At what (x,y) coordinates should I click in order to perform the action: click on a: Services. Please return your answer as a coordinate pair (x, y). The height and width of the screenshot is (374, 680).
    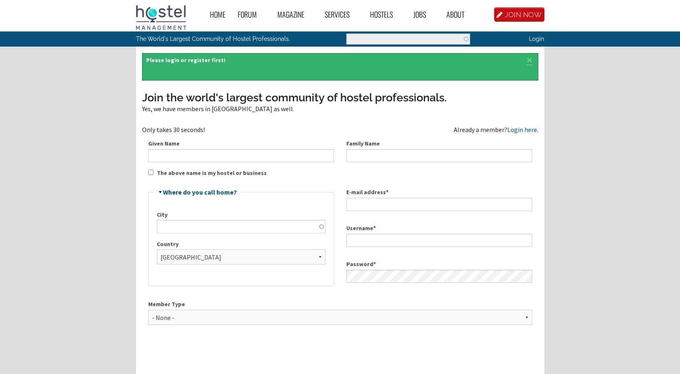
    Looking at the image, I should click on (341, 14).